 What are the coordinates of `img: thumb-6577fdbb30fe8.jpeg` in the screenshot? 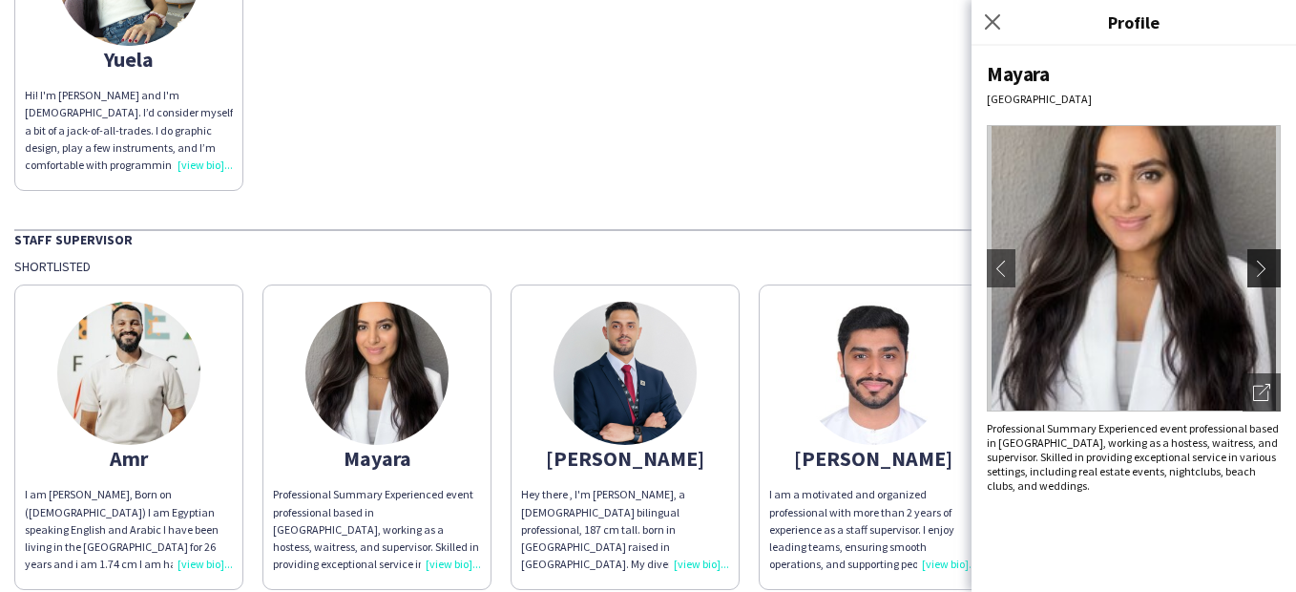 It's located at (873, 373).